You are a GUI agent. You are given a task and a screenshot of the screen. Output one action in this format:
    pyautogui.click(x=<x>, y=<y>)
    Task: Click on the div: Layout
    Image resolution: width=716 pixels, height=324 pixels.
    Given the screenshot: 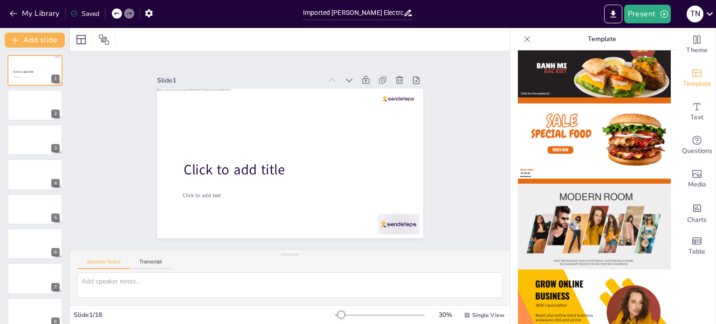 What is the action you would take?
    pyautogui.click(x=81, y=40)
    